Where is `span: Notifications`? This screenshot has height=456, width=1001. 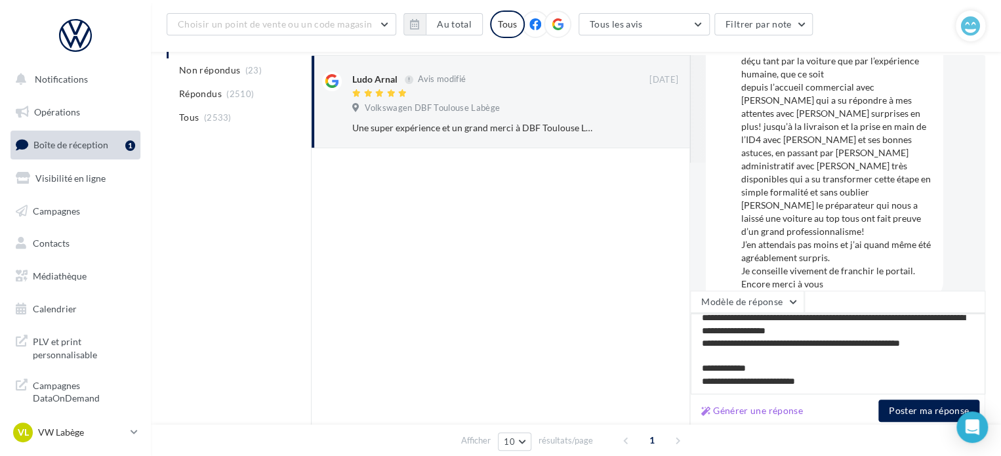
span: Notifications is located at coordinates (61, 79).